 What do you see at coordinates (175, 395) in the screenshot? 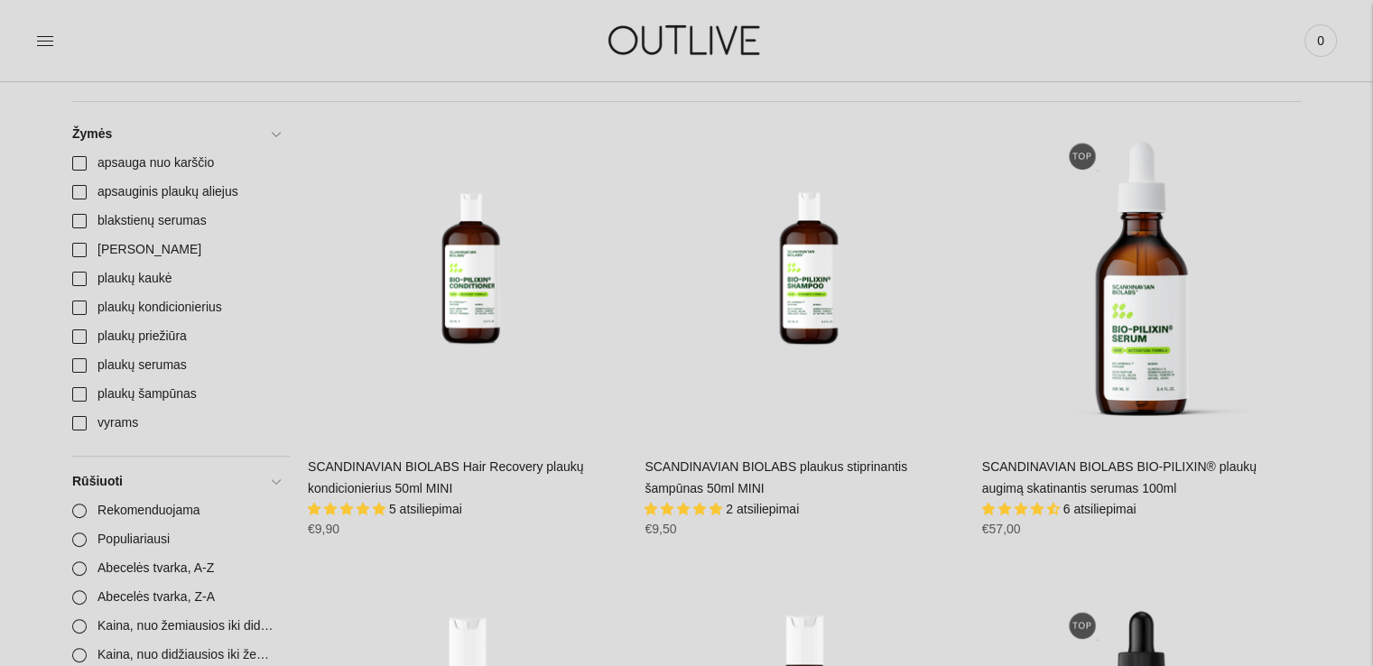
I see `a: plaukų šampūnas` at bounding box center [175, 395].